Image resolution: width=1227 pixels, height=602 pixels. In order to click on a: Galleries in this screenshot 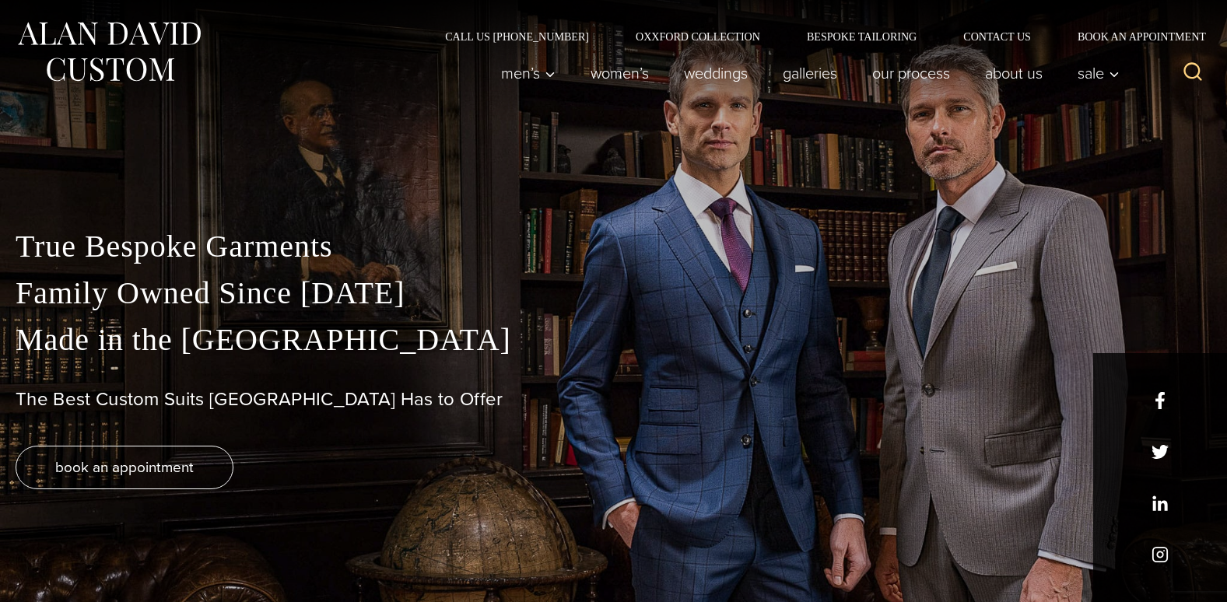, I will do `click(810, 73)`.